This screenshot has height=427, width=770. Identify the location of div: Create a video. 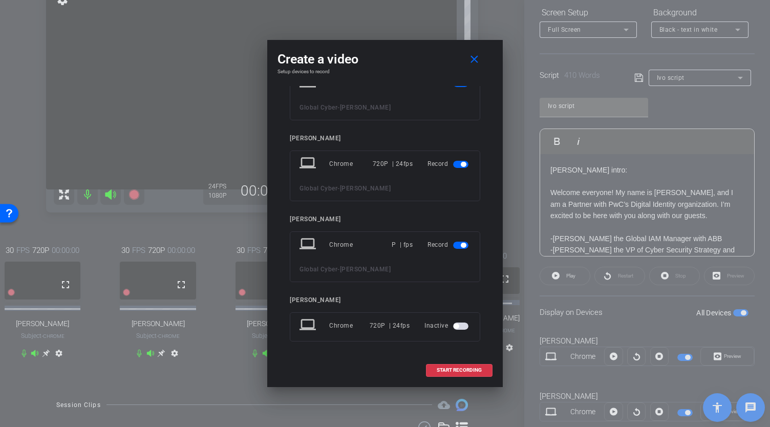
(385, 59).